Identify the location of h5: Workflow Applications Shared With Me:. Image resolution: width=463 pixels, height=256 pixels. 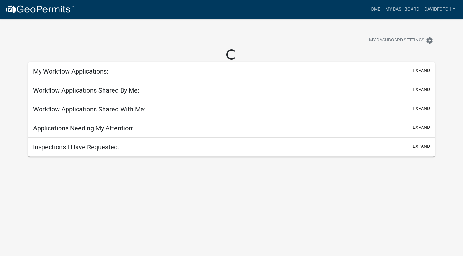
(89, 109).